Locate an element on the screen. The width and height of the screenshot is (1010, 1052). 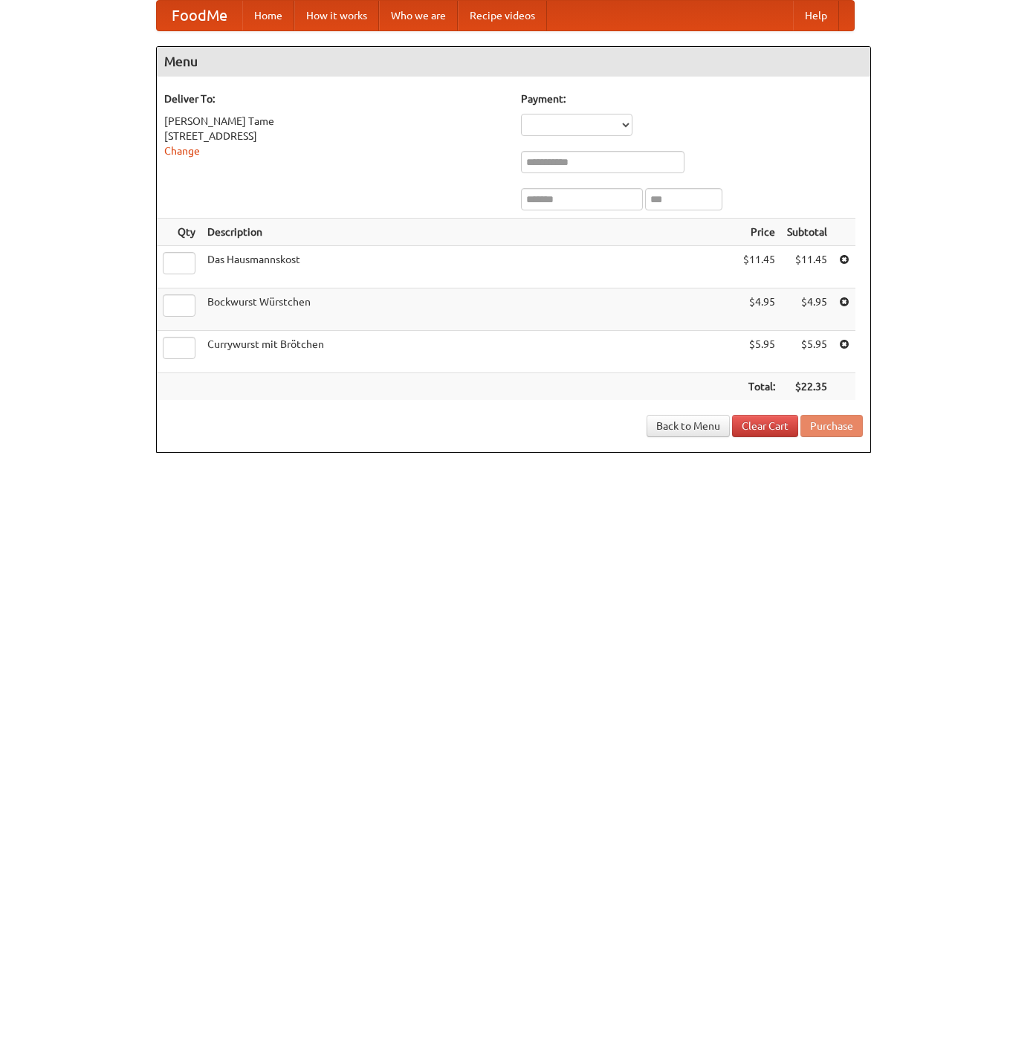
a: Recipe videos is located at coordinates (503, 16).